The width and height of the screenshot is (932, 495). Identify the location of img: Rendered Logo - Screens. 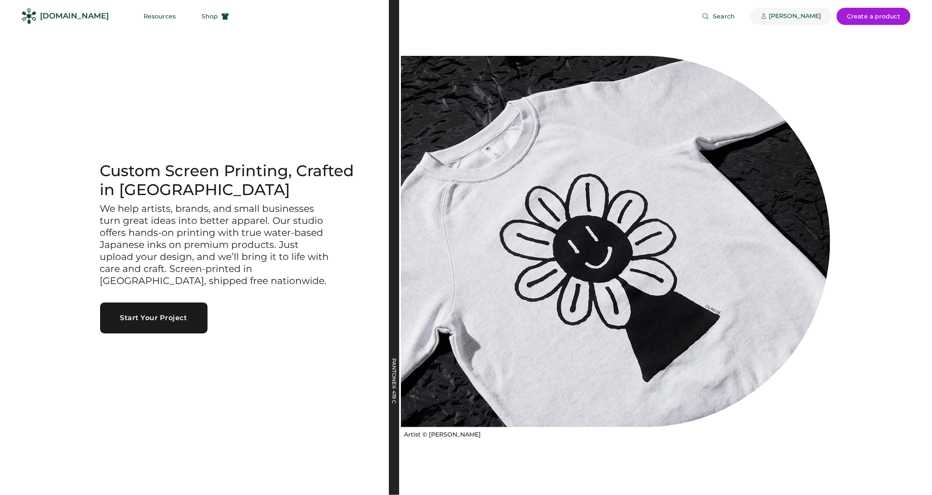
(29, 16).